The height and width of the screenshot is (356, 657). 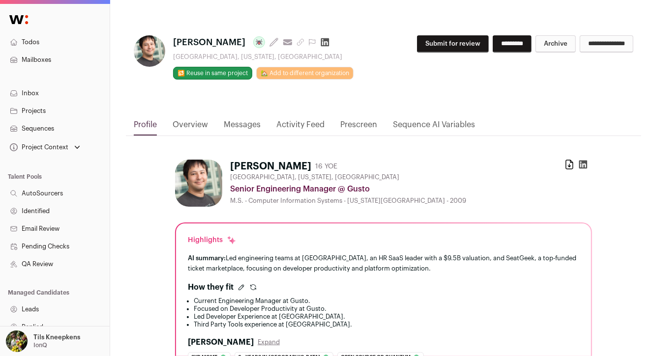 I want to click on div: Highlights, so click(x=212, y=240).